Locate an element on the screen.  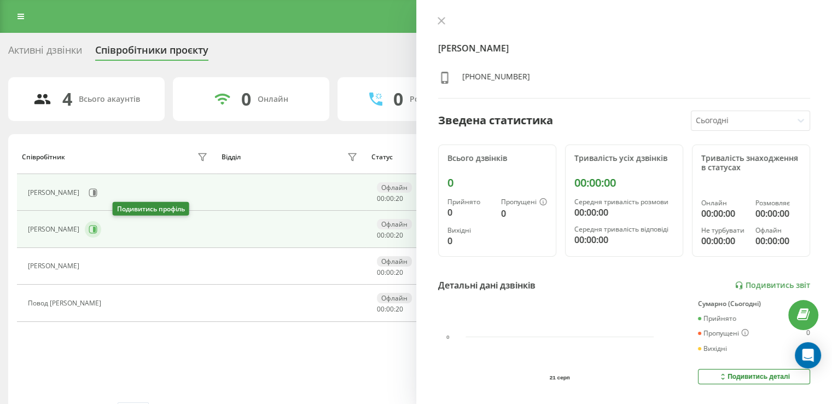
div: Open Intercom Messenger is located at coordinates (808, 355).